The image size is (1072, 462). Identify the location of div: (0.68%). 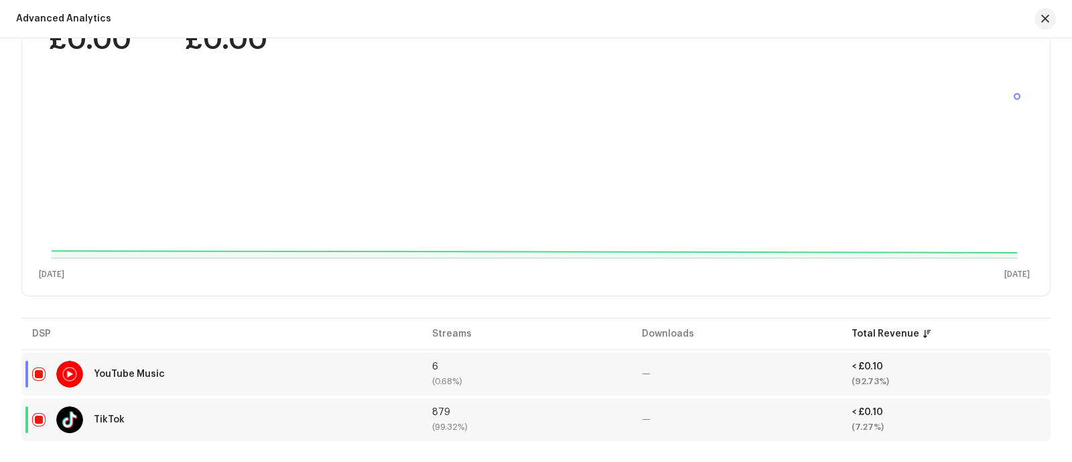
(526, 381).